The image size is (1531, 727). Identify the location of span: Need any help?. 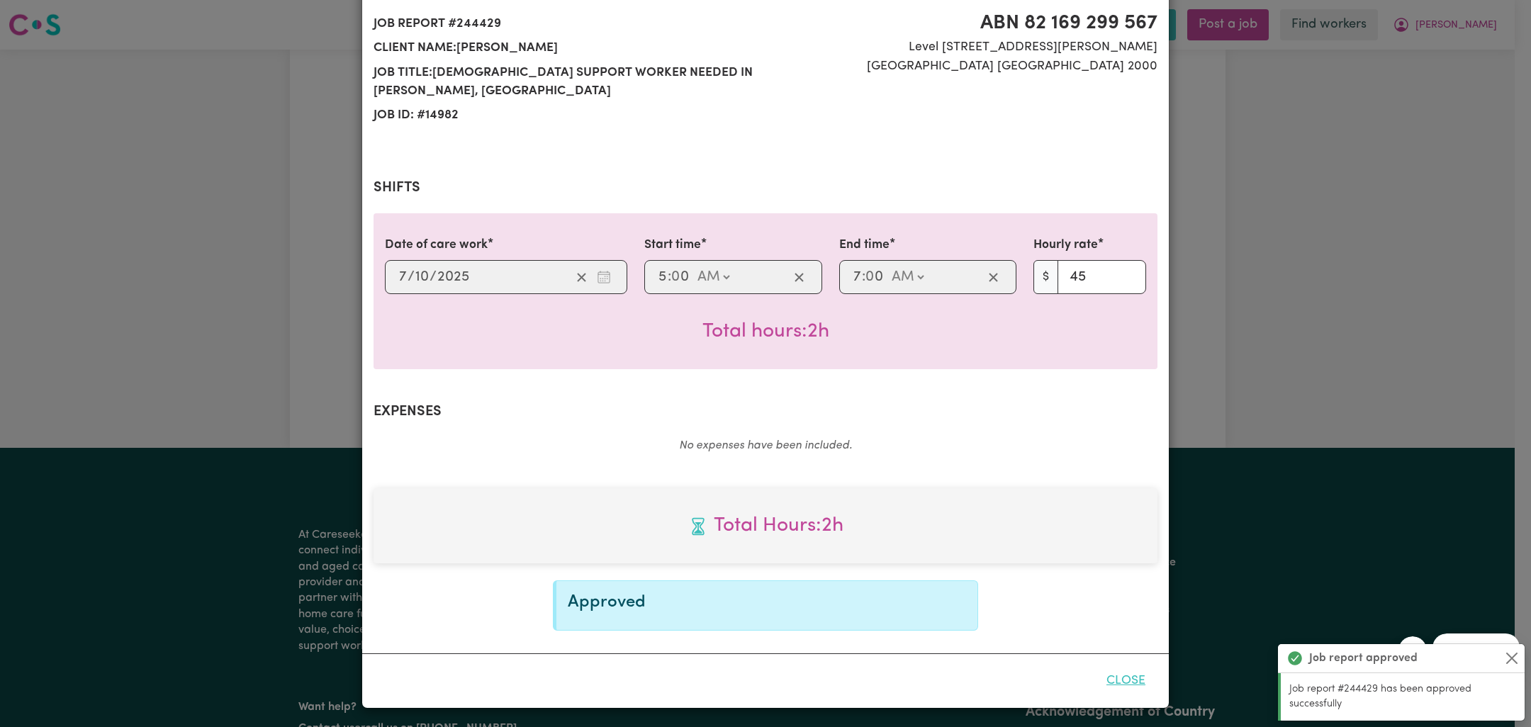
(47, 16).